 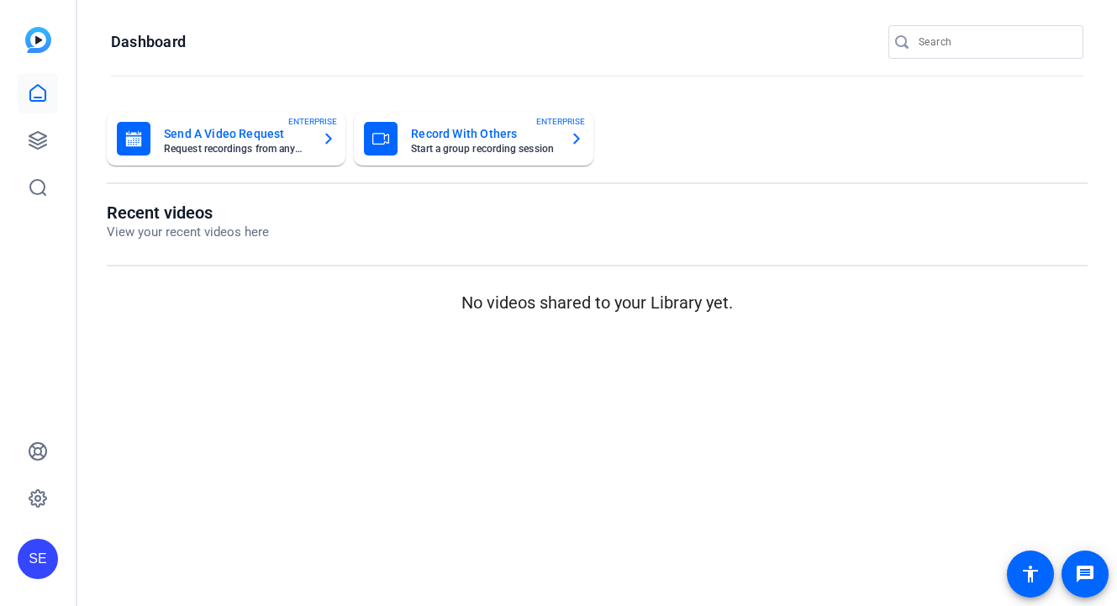 I want to click on button: Send A Video RequestRequest recordings from anyone, anywhereENTERPRISE, so click(x=226, y=139).